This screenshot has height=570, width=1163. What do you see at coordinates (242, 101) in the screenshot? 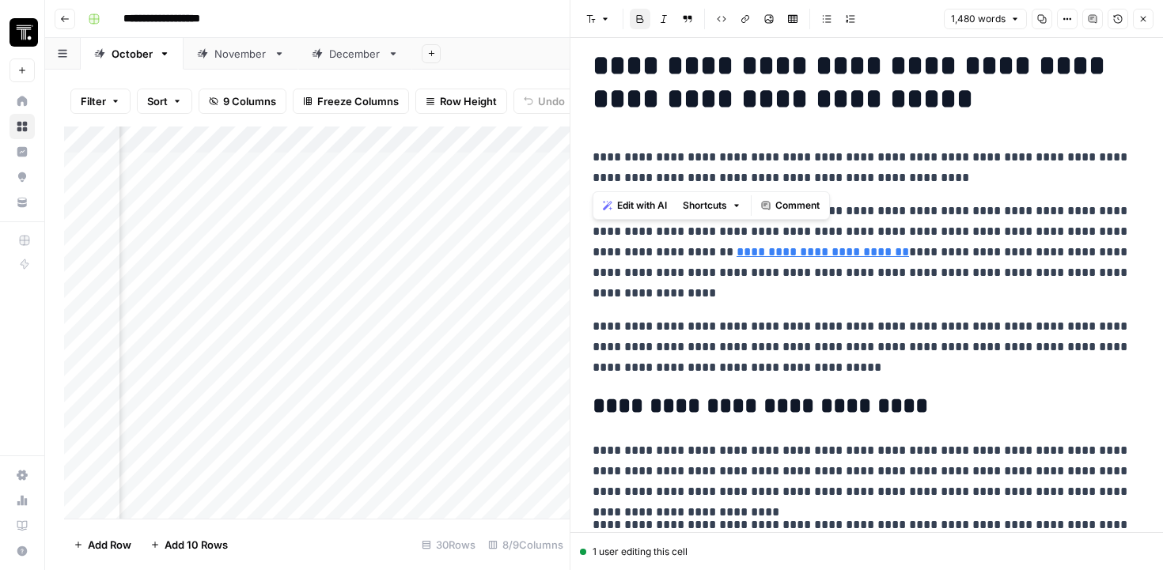
I see `button: 9 Columns` at bounding box center [242, 101].